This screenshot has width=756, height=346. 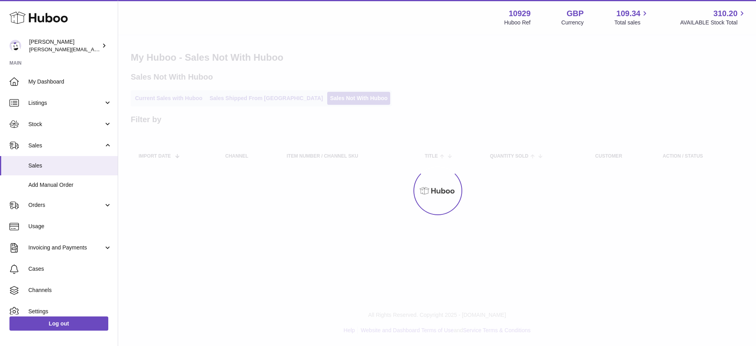 I want to click on span: Total sales, so click(x=632, y=22).